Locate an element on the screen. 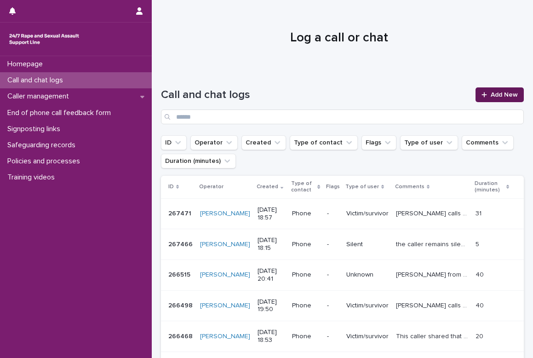  p: Silent is located at coordinates (367, 244).